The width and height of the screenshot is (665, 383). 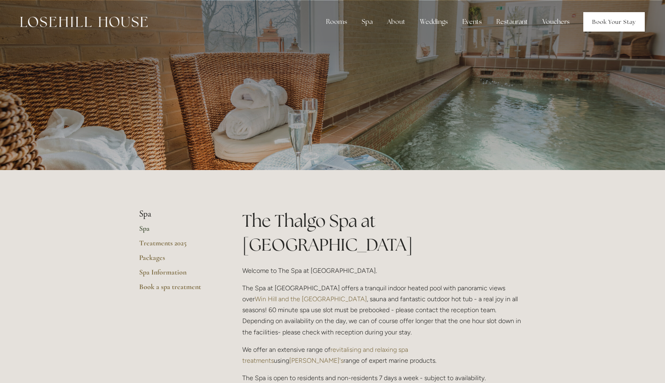 I want to click on a: Vouchers, so click(x=556, y=22).